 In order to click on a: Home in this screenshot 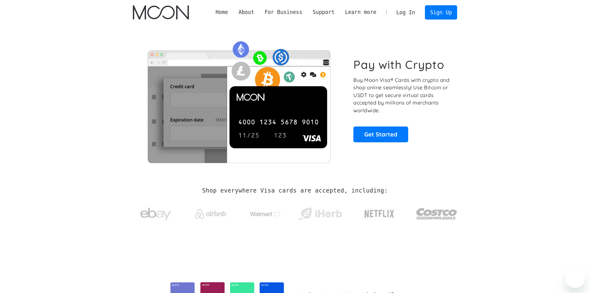, I will do `click(222, 12)`.